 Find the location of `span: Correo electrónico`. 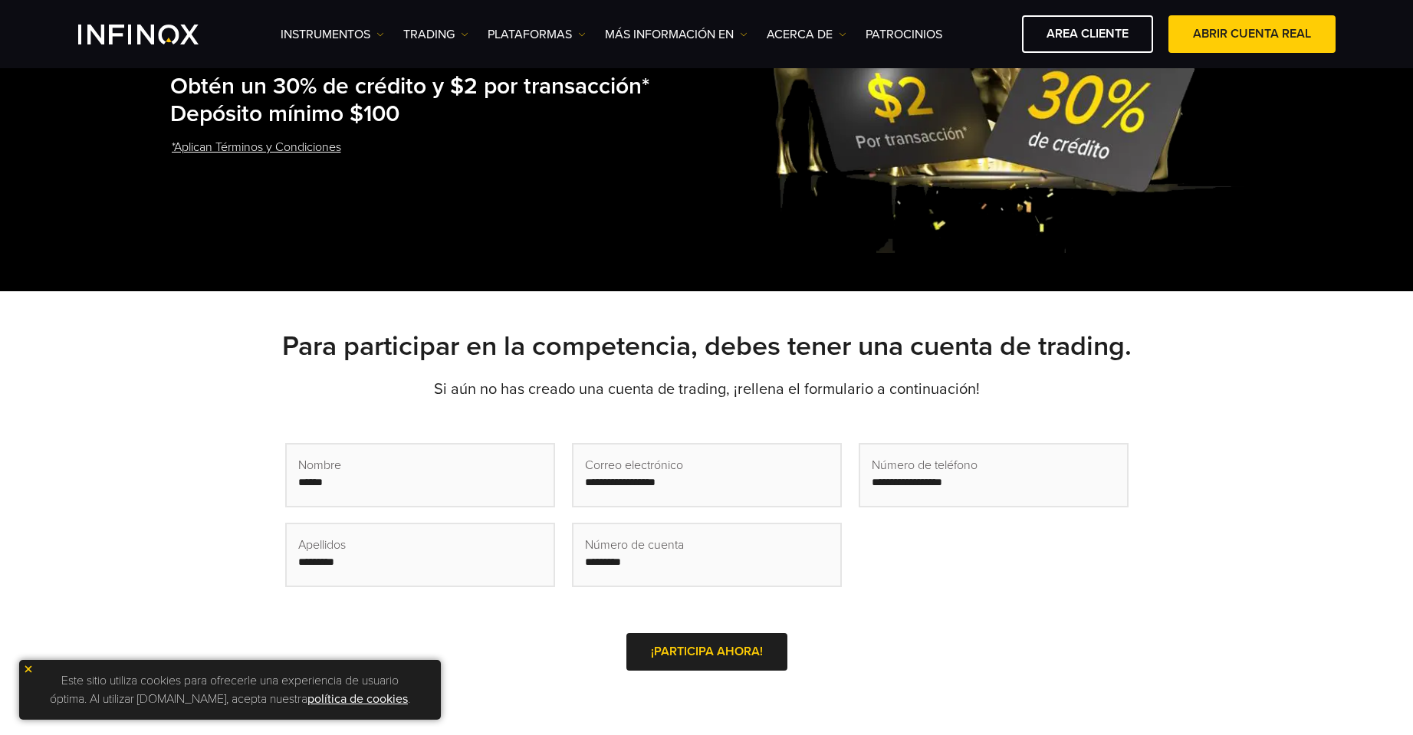

span: Correo electrónico is located at coordinates (634, 465).